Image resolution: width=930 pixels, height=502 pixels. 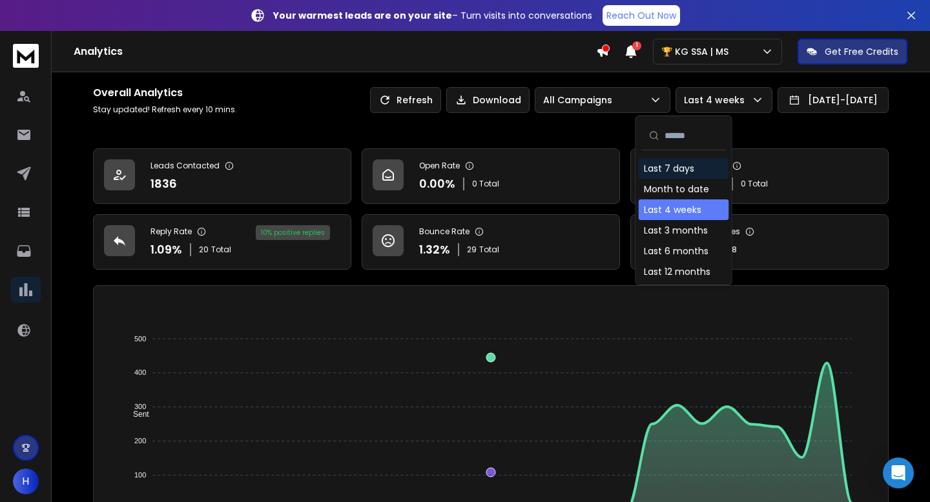 What do you see at coordinates (676, 272) in the screenshot?
I see `div: Last 12 months` at bounding box center [676, 272].